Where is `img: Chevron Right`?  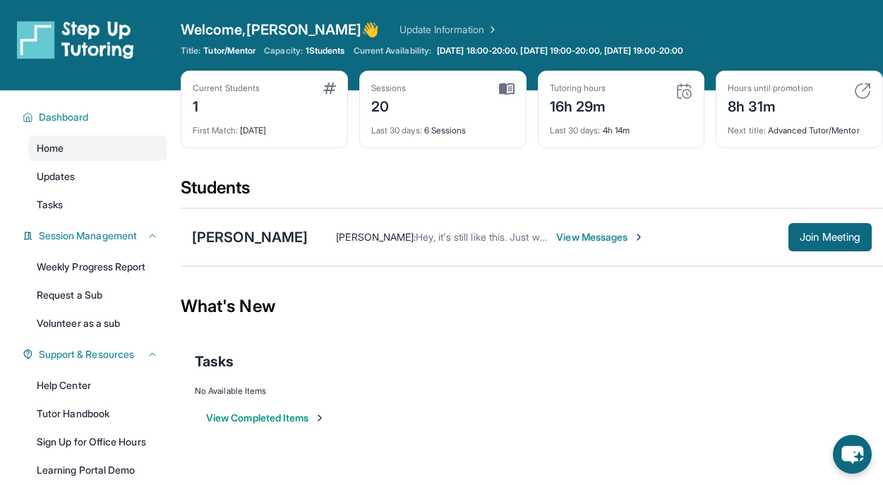 img: Chevron Right is located at coordinates (491, 30).